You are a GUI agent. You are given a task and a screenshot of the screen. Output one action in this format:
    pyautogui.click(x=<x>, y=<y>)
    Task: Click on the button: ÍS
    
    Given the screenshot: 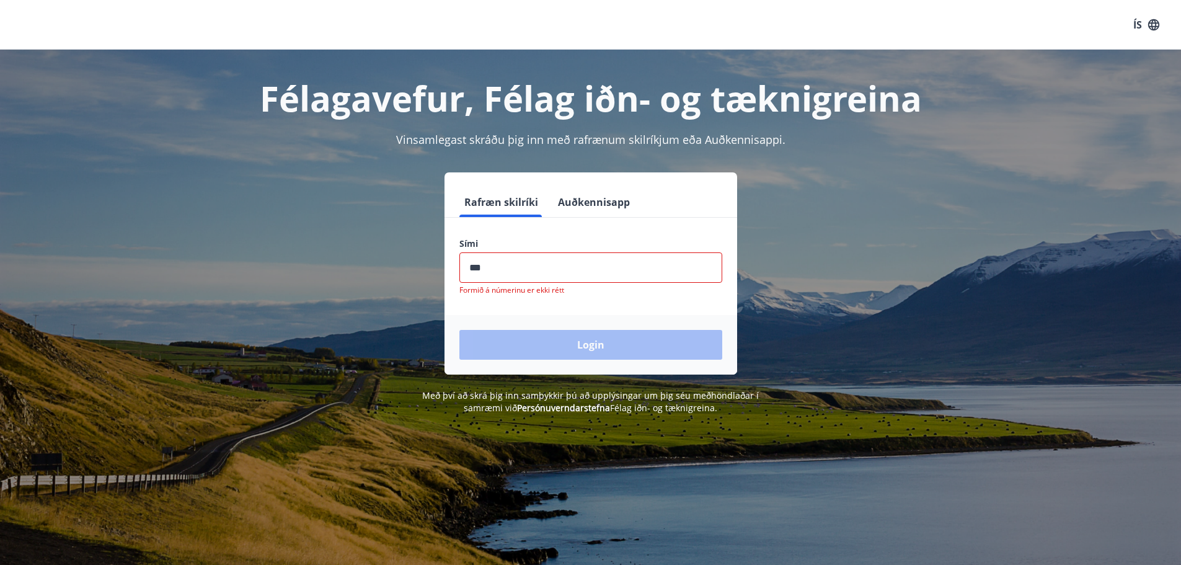 What is the action you would take?
    pyautogui.click(x=1146, y=25)
    